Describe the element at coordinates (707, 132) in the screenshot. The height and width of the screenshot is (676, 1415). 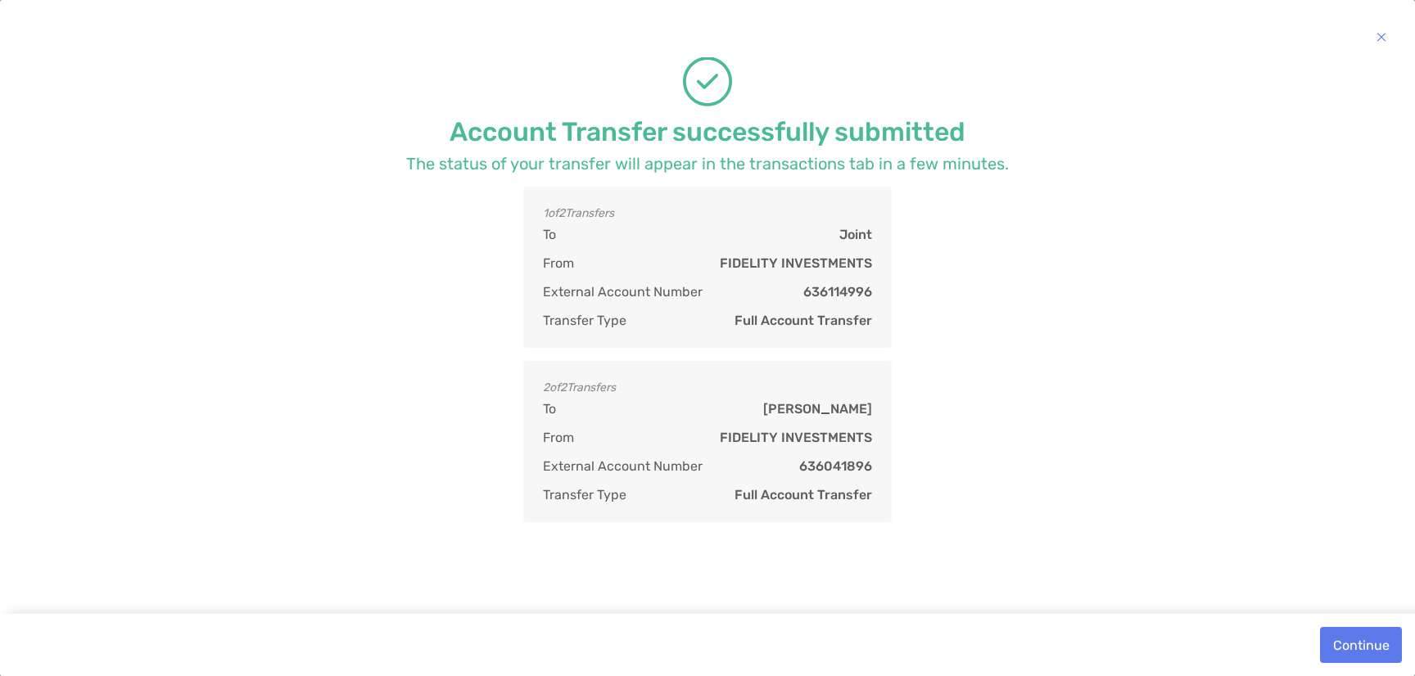
I see `h3: Account Transfer successfully submitted` at that location.